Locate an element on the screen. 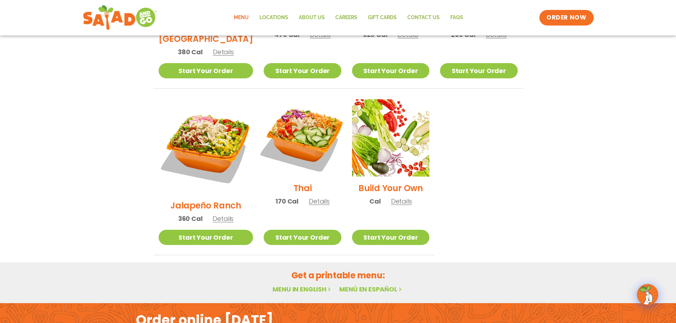  a: About Us is located at coordinates (312, 18).